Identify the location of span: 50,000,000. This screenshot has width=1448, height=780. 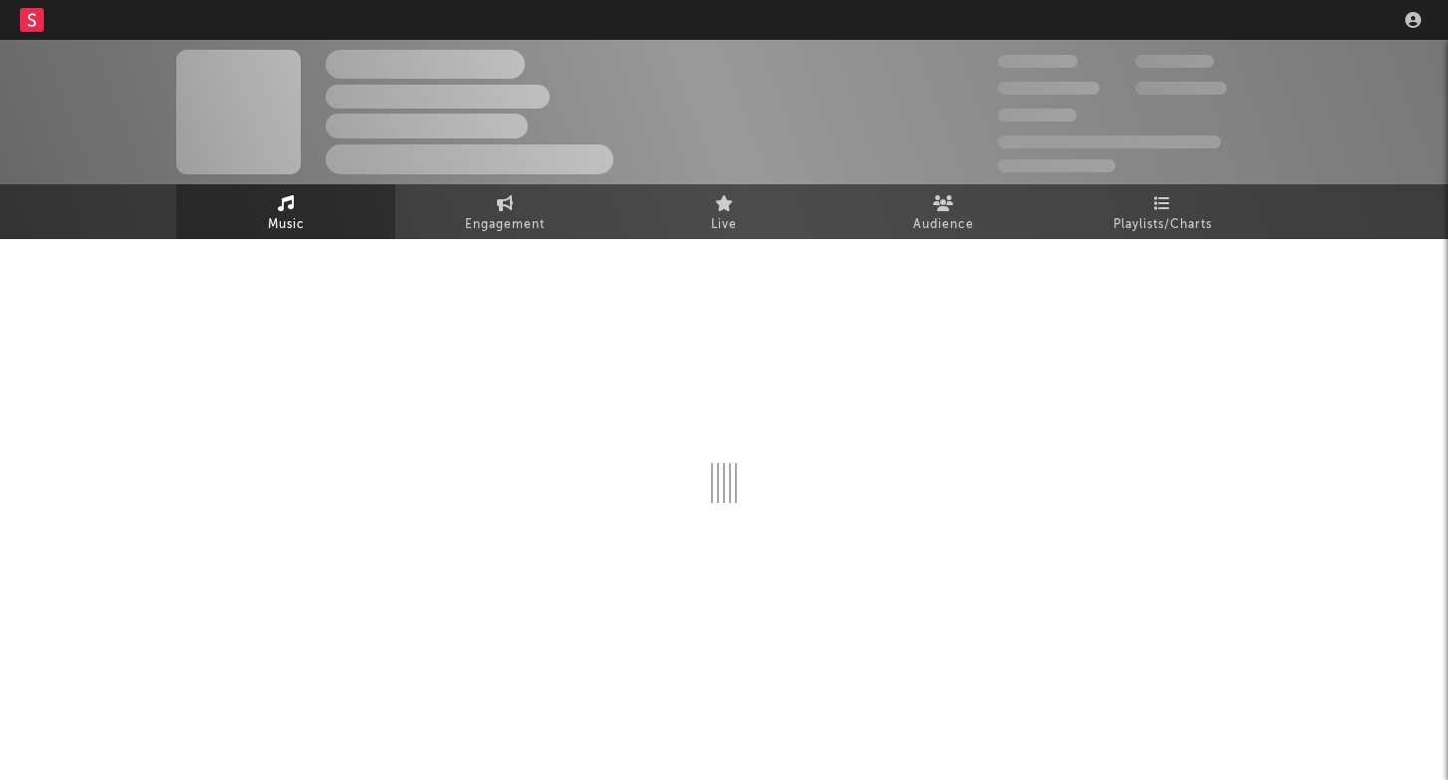
(1049, 88).